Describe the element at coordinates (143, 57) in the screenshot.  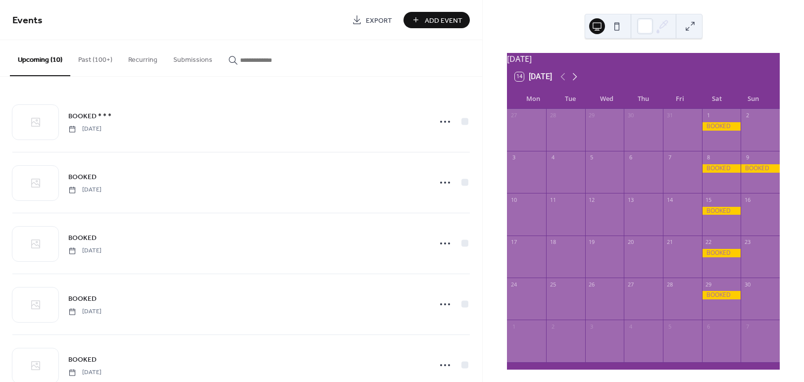
I see `button: Recurring` at that location.